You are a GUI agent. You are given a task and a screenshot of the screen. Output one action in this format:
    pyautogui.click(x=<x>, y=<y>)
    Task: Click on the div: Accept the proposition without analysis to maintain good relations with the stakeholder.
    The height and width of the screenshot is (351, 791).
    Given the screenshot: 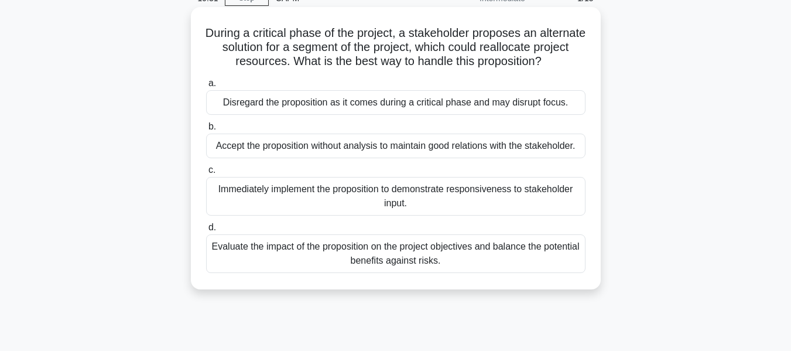 What is the action you would take?
    pyautogui.click(x=396, y=146)
    